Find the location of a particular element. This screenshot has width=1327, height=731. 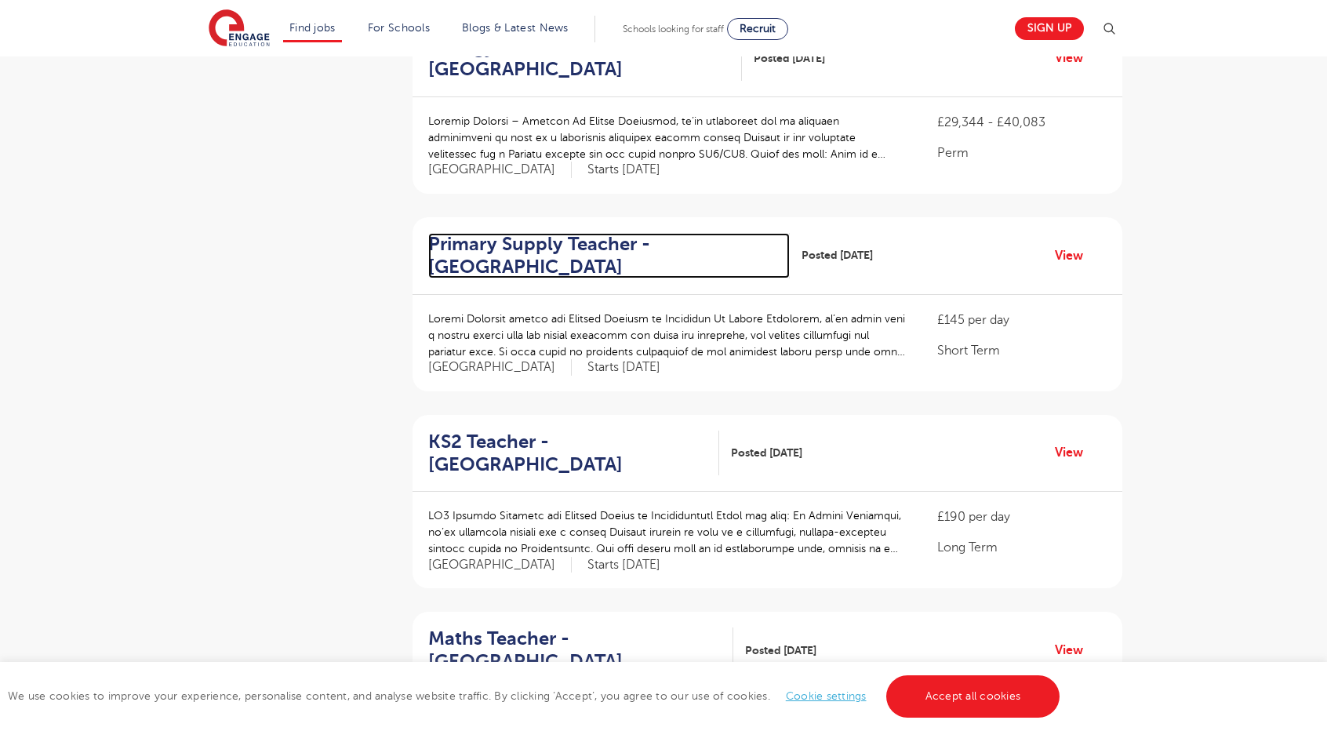

img: Engage Education is located at coordinates (239, 29).